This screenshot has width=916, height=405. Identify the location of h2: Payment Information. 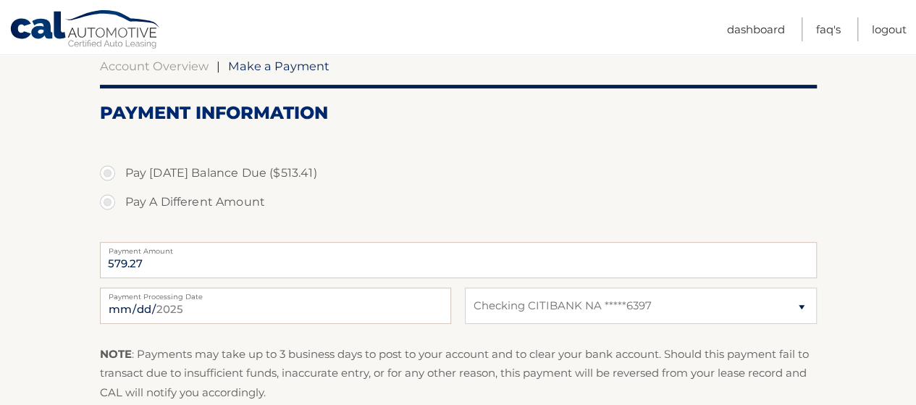
(458, 113).